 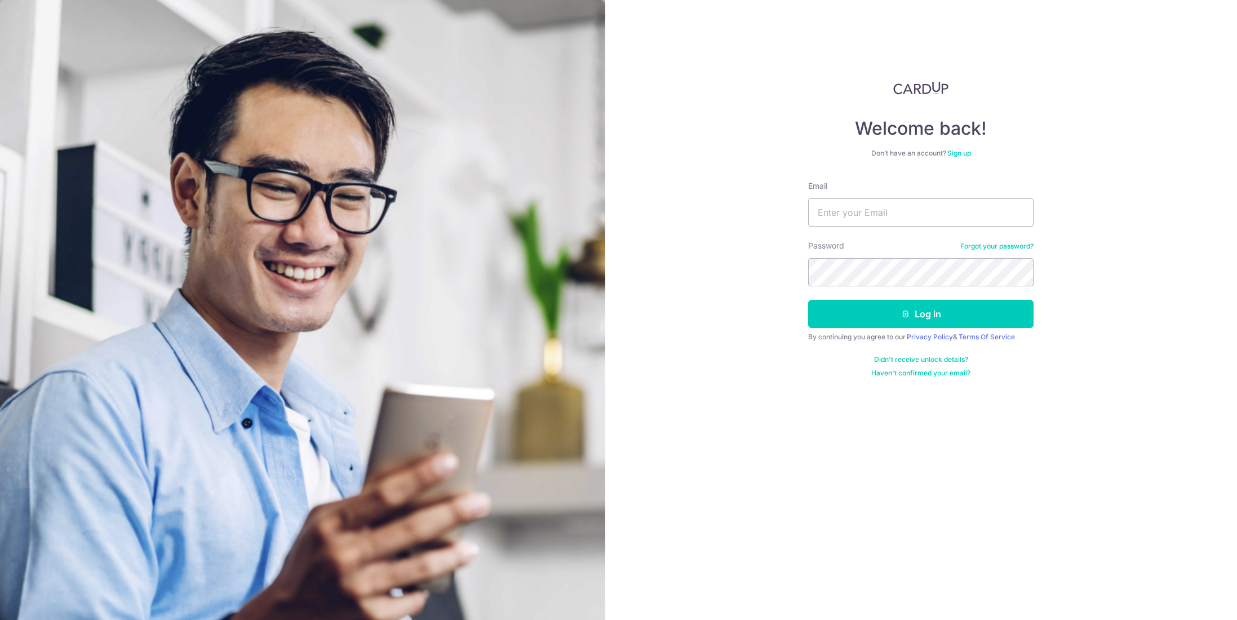 What do you see at coordinates (921, 360) in the screenshot?
I see `a: Didn't receive unlock details?` at bounding box center [921, 360].